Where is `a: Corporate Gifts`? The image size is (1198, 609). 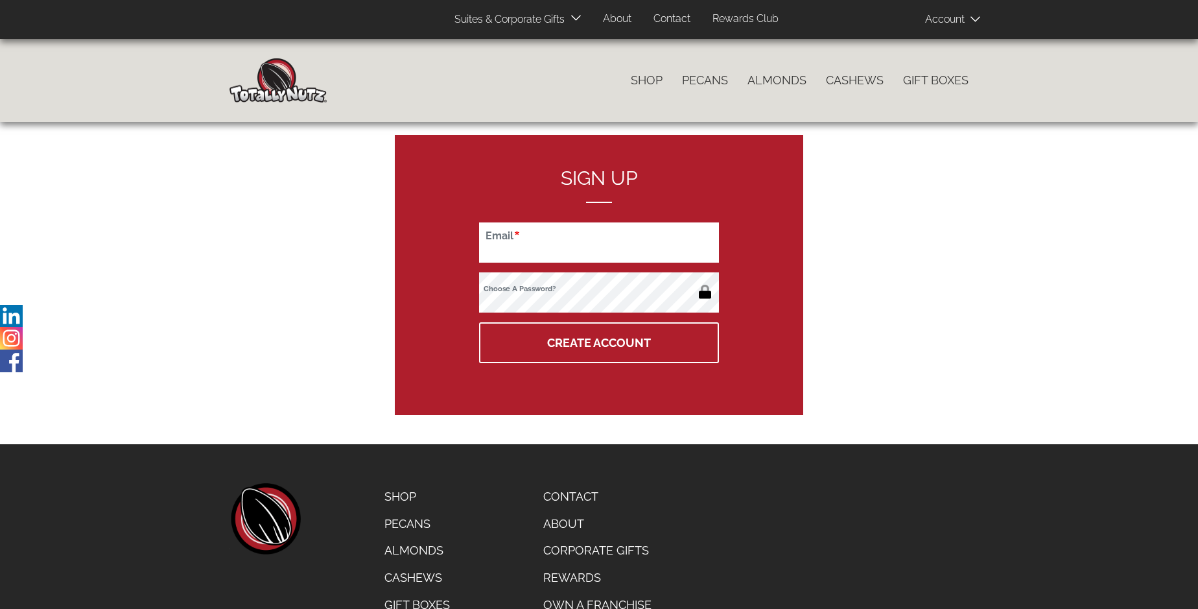 a: Corporate Gifts is located at coordinates (597, 551).